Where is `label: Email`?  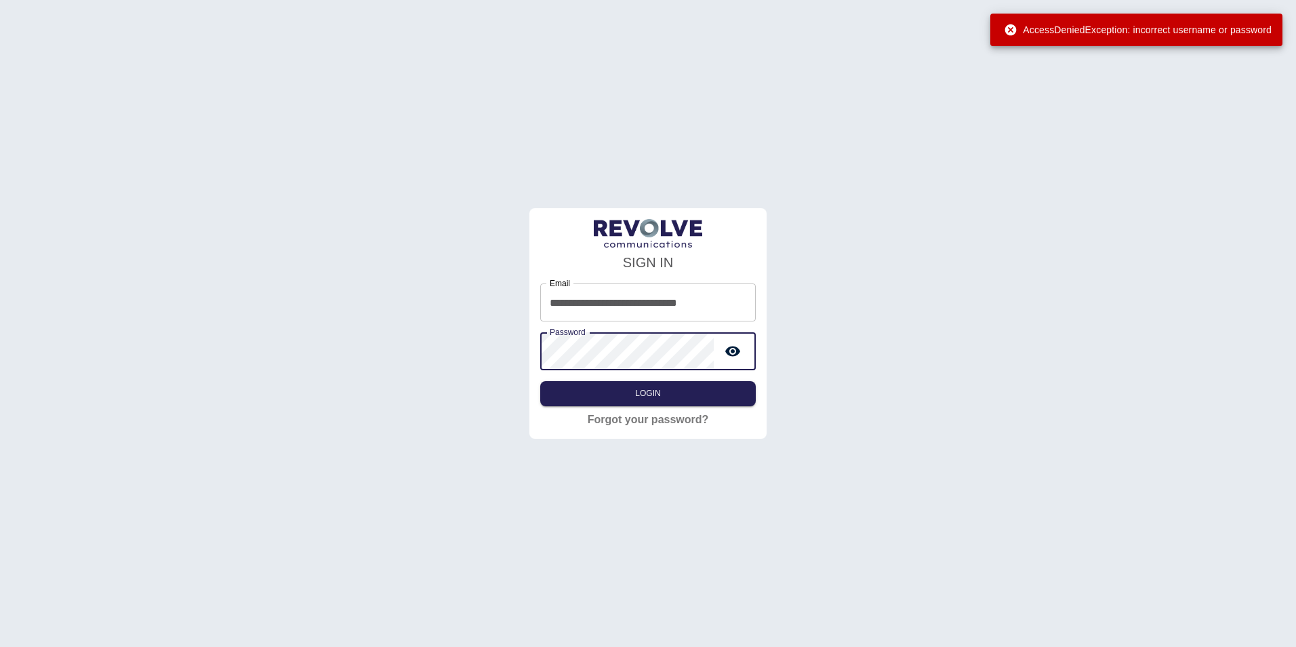
label: Email is located at coordinates (560, 283).